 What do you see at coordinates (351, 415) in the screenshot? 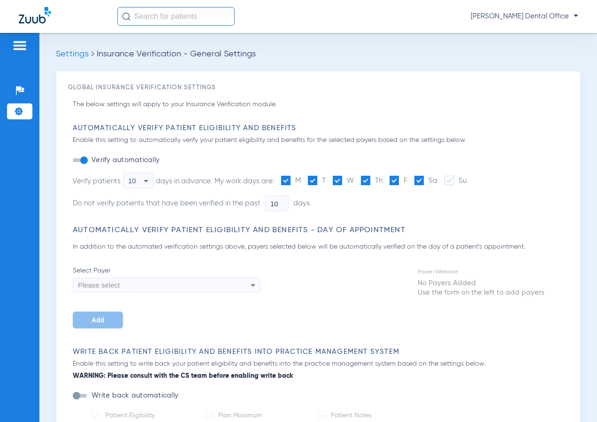
I see `span: Patient Notes` at bounding box center [351, 415].